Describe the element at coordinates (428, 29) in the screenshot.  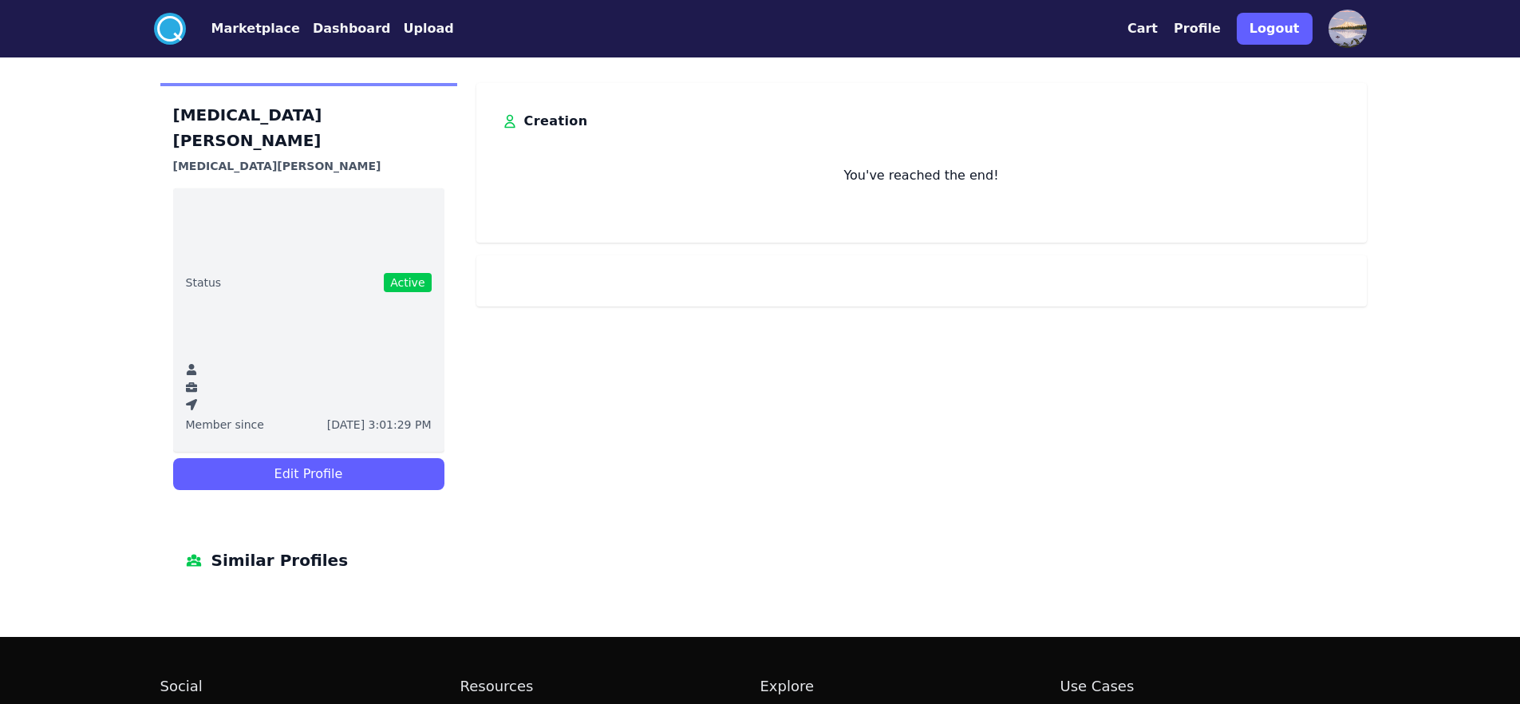
I see `button: Upload` at that location.